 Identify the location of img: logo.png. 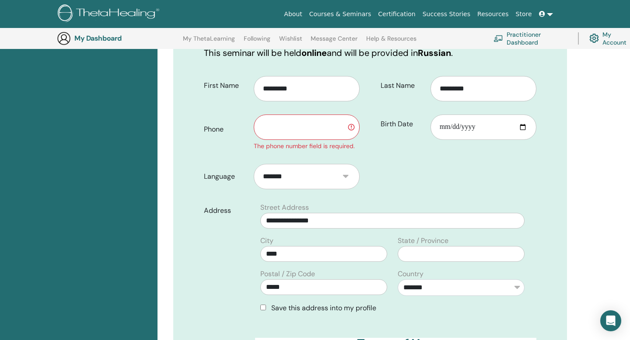
(110, 14).